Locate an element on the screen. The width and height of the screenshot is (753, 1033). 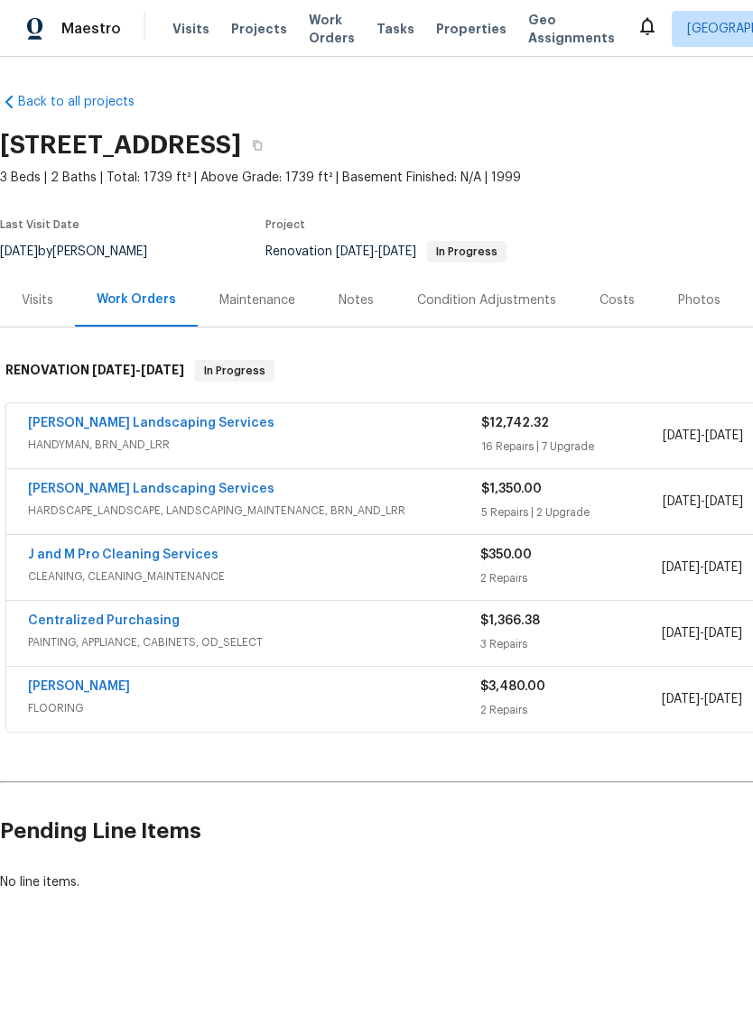
div: 5 Repairs | 2 Upgrade is located at coordinates (571, 513).